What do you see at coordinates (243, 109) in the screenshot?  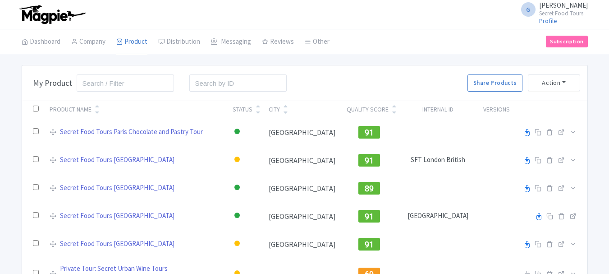 I see `div: Status` at bounding box center [243, 109].